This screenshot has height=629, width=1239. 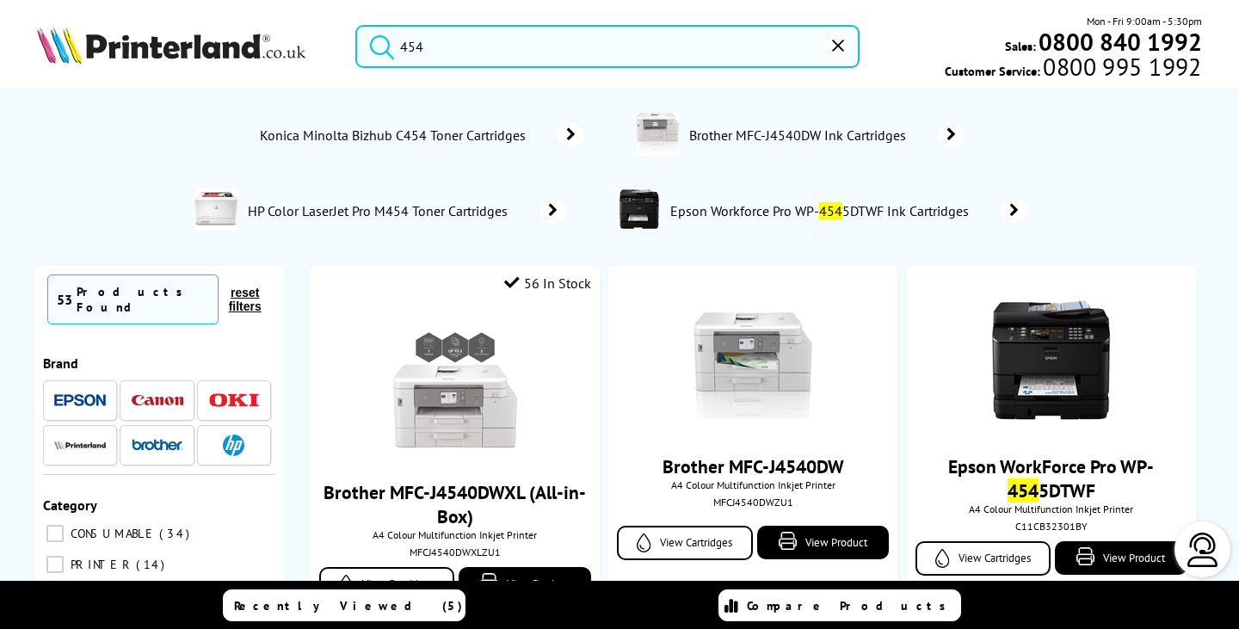 I want to click on span: Compare Products, so click(x=851, y=606).